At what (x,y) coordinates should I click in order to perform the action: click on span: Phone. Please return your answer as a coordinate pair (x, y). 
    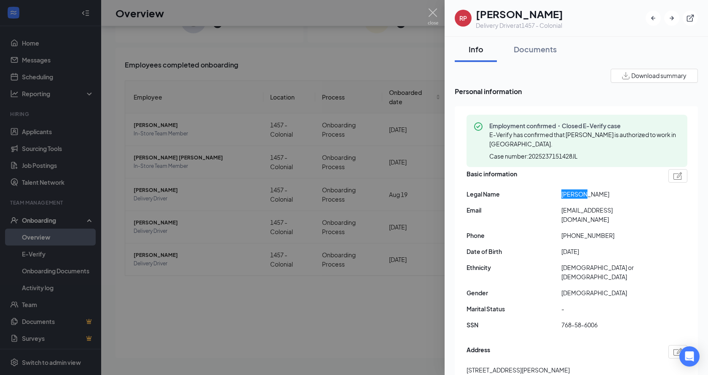
    Looking at the image, I should click on (514, 235).